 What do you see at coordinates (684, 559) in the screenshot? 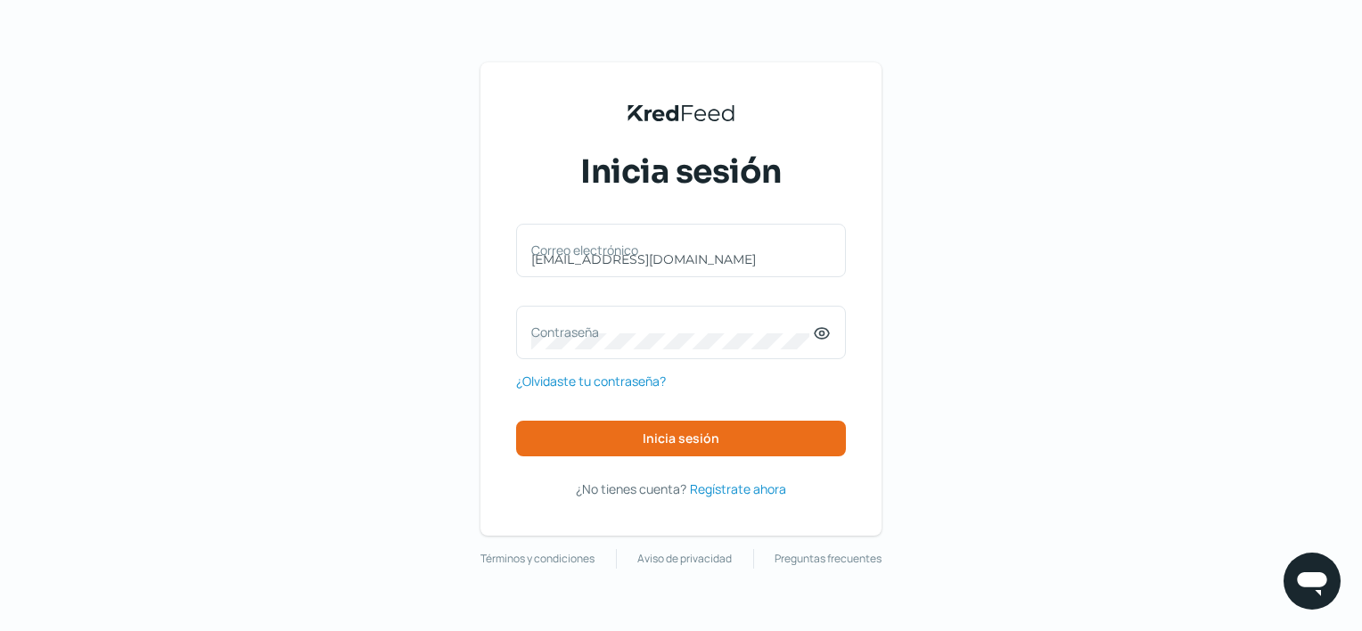
I see `a: Aviso de privacidad` at bounding box center [684, 559].